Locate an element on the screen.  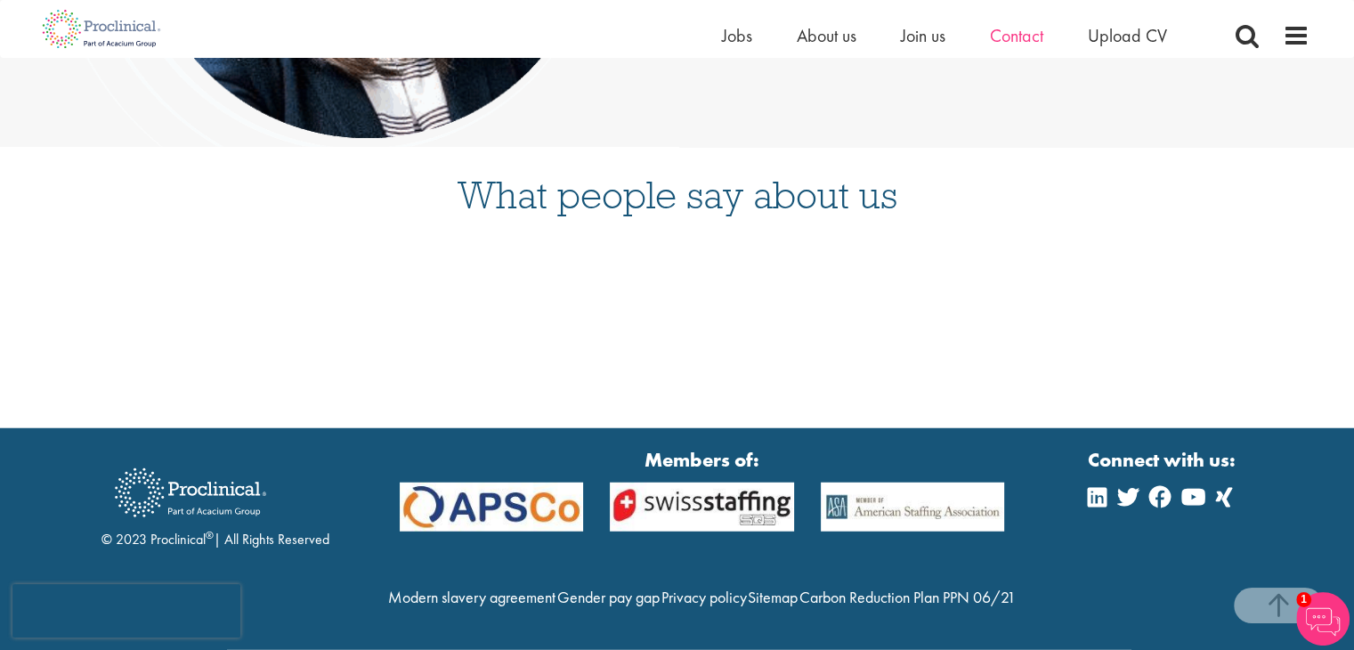
a: Gender pay gap is located at coordinates (608, 596).